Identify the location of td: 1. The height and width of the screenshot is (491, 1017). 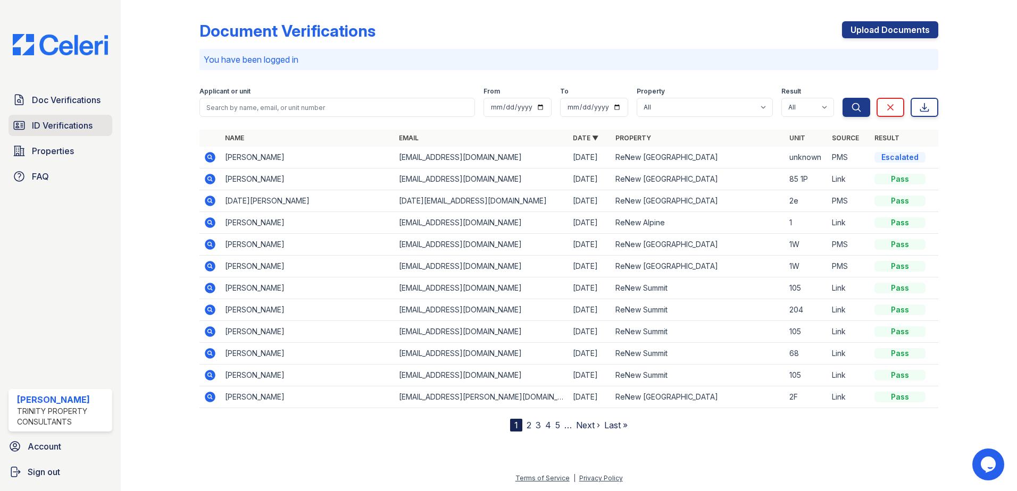
(806, 223).